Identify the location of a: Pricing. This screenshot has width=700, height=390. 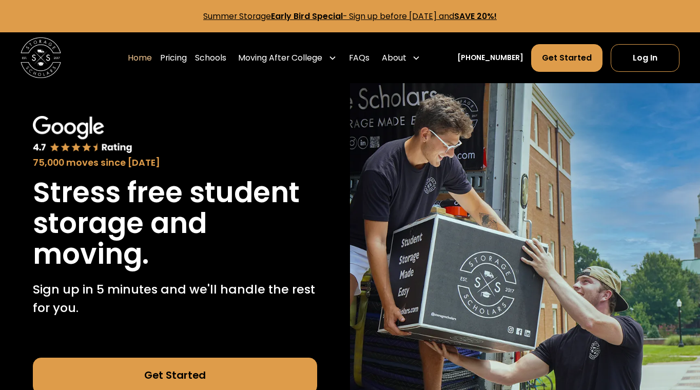
(174, 58).